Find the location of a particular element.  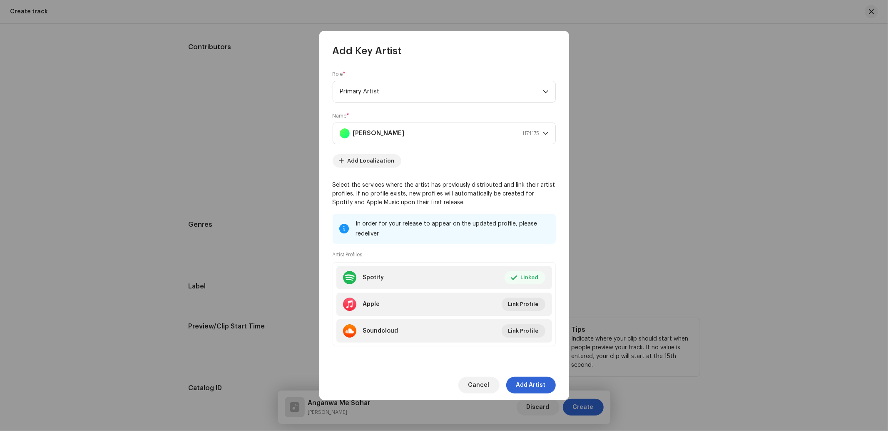

label: Role is located at coordinates (339, 74).